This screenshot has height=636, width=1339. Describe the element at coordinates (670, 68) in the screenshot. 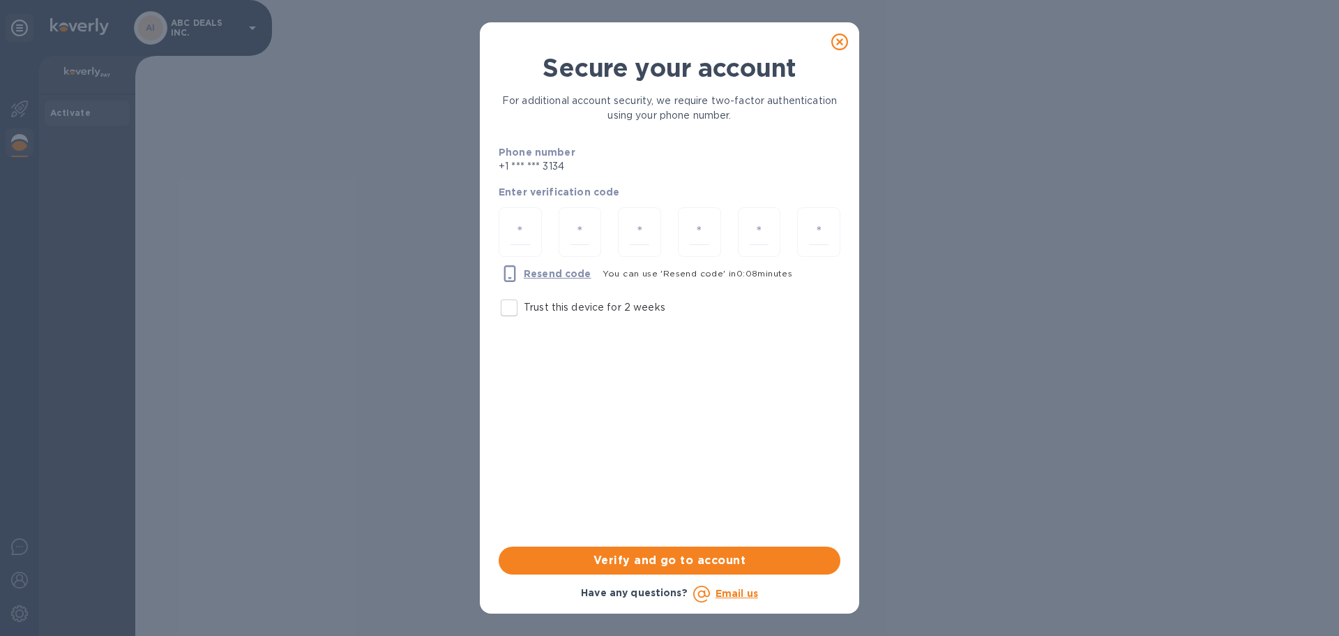

I see `h1: Secure your account` at that location.